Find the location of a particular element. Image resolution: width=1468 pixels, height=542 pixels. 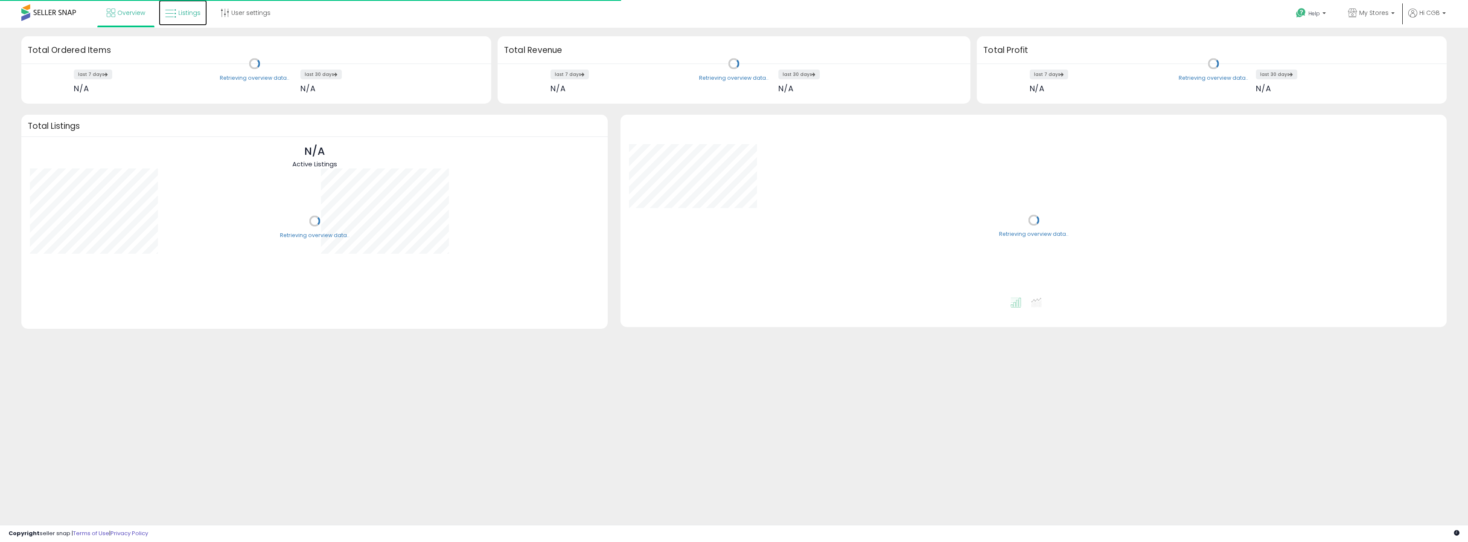

span: Overview is located at coordinates (131, 13).